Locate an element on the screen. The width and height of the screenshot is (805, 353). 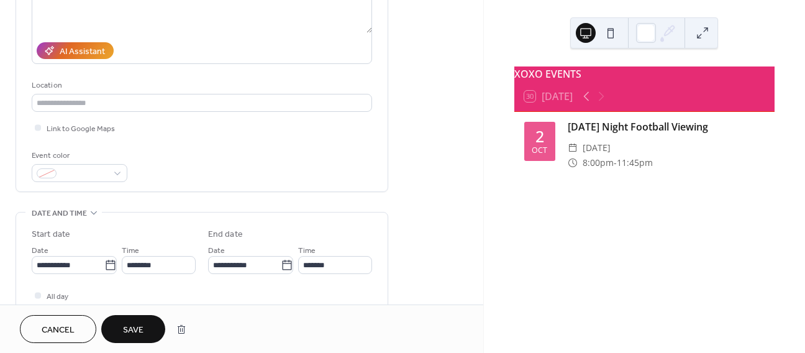
span: 11:45pm is located at coordinates (635, 163).